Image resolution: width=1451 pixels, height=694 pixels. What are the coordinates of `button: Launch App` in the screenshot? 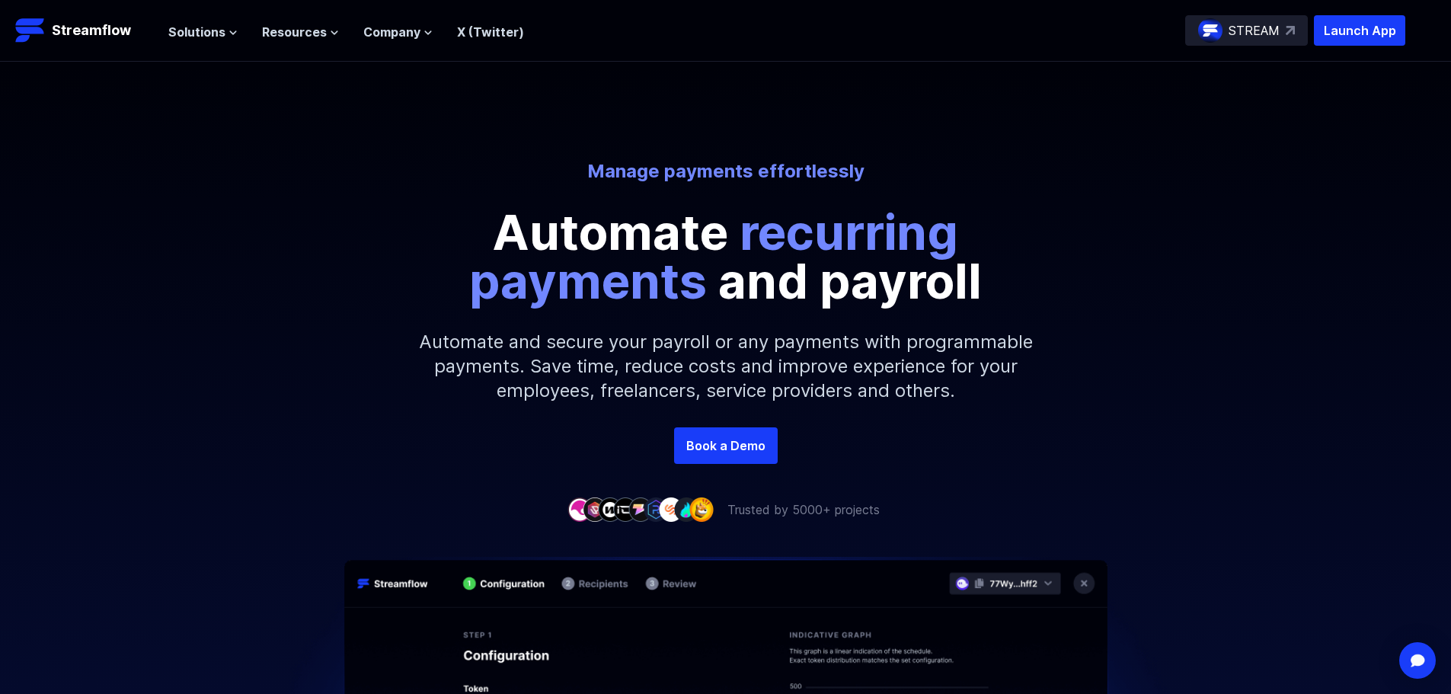 It's located at (1360, 30).